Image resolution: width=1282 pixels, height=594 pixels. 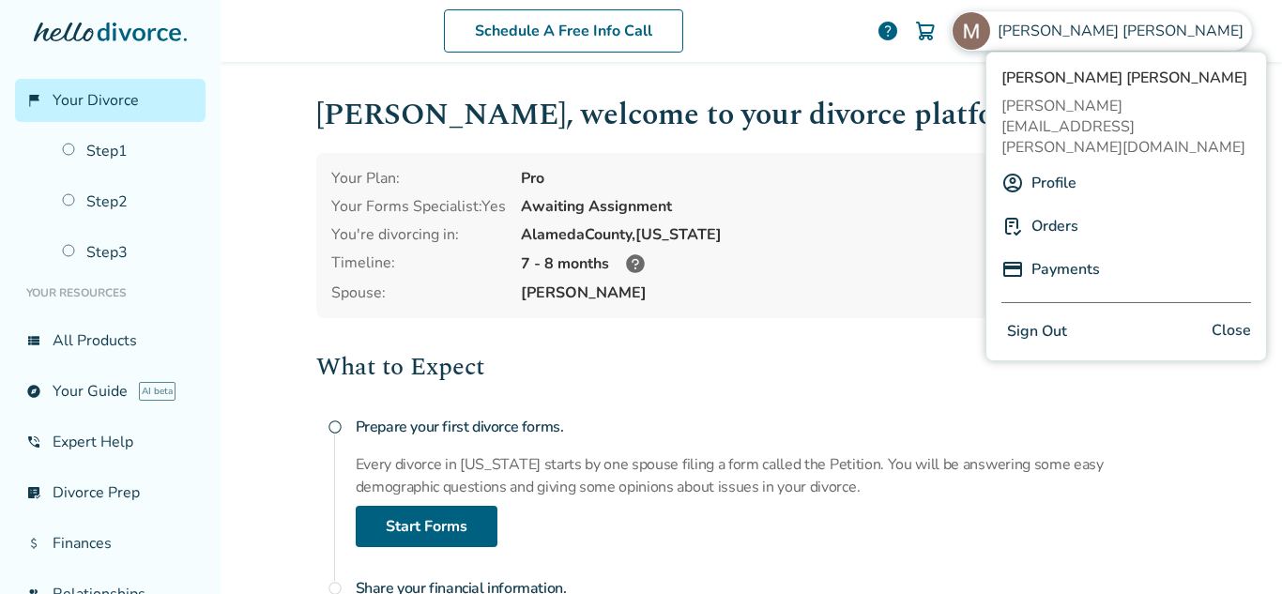 What do you see at coordinates (157, 391) in the screenshot?
I see `span: AI beta` at bounding box center [157, 391].